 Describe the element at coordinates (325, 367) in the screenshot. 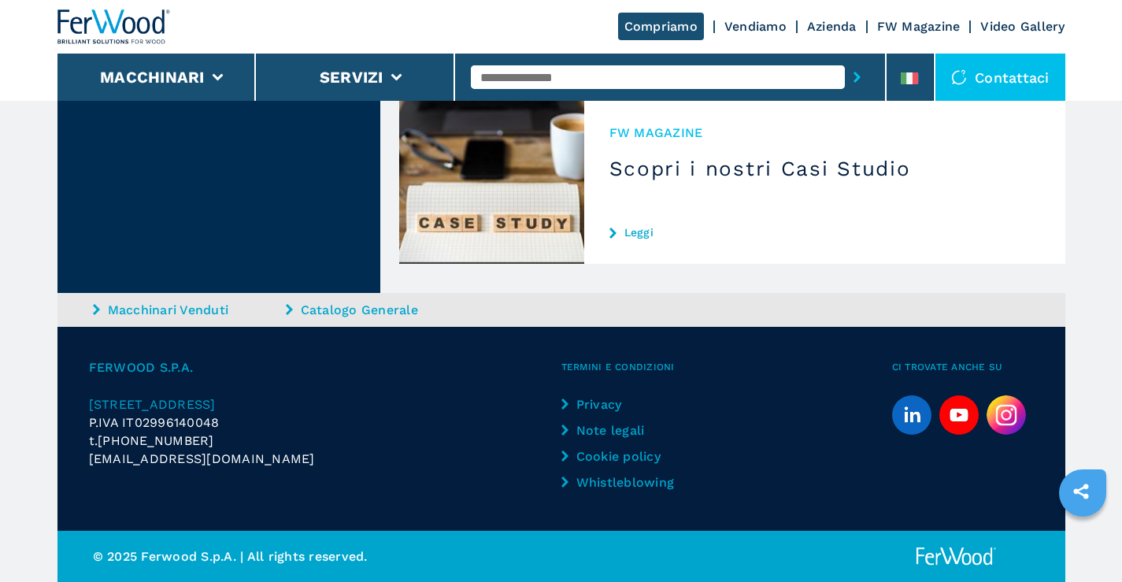

I see `span: FERWOOD S.P.A.` at that location.